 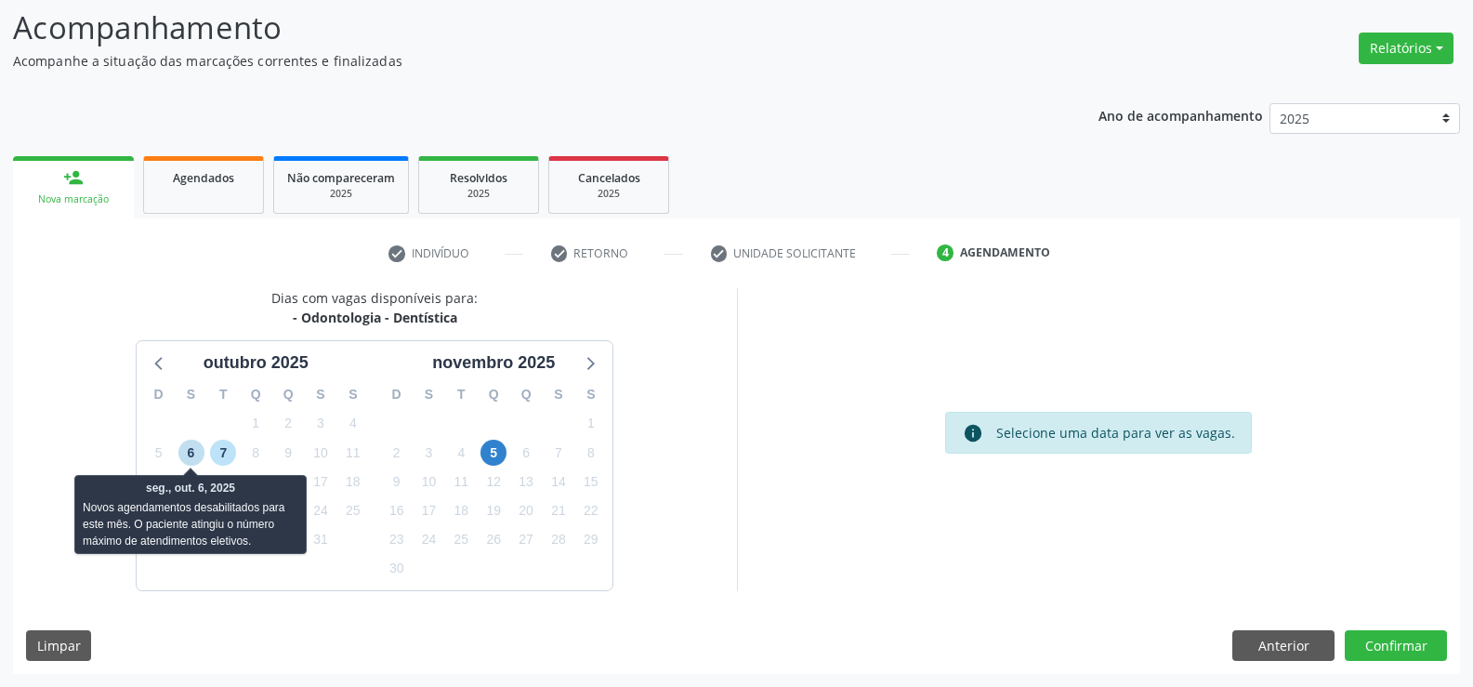 What do you see at coordinates (609, 178) in the screenshot?
I see `span: Cancelados` at bounding box center [609, 178].